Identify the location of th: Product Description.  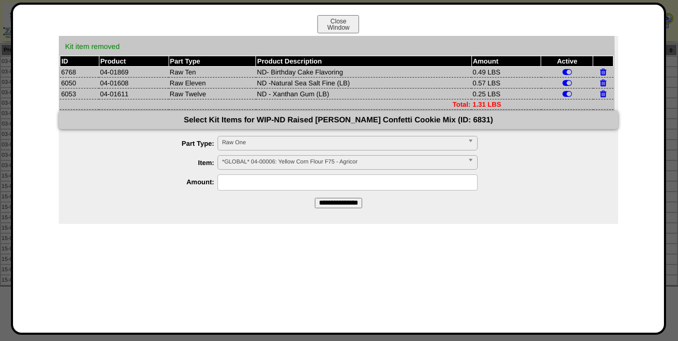
(363, 61).